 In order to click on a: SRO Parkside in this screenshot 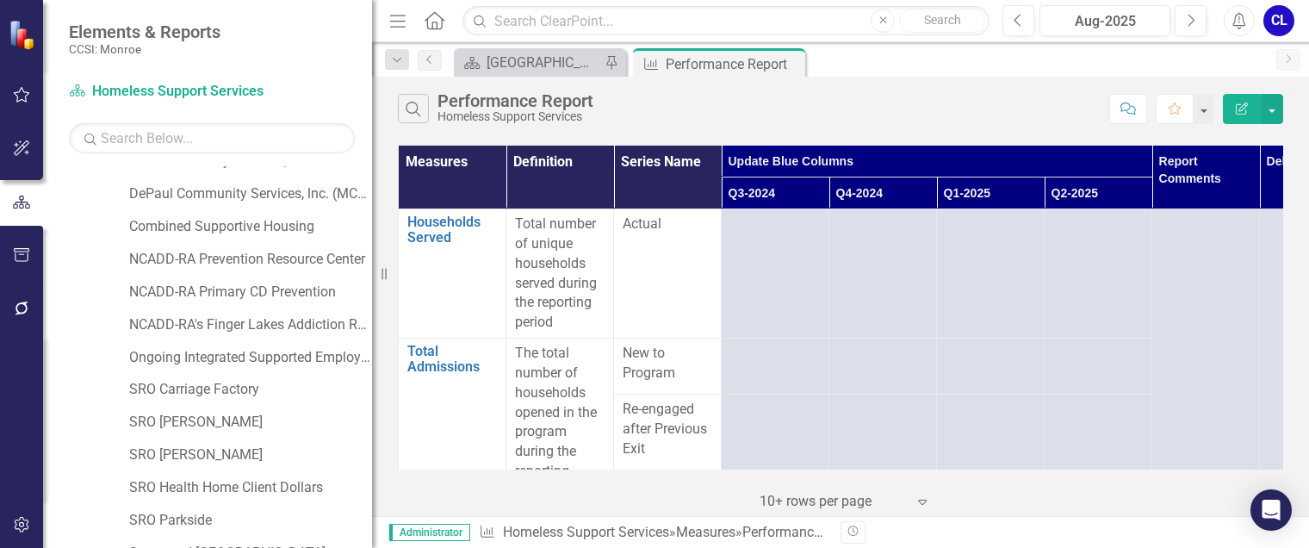, I will do `click(251, 520)`.